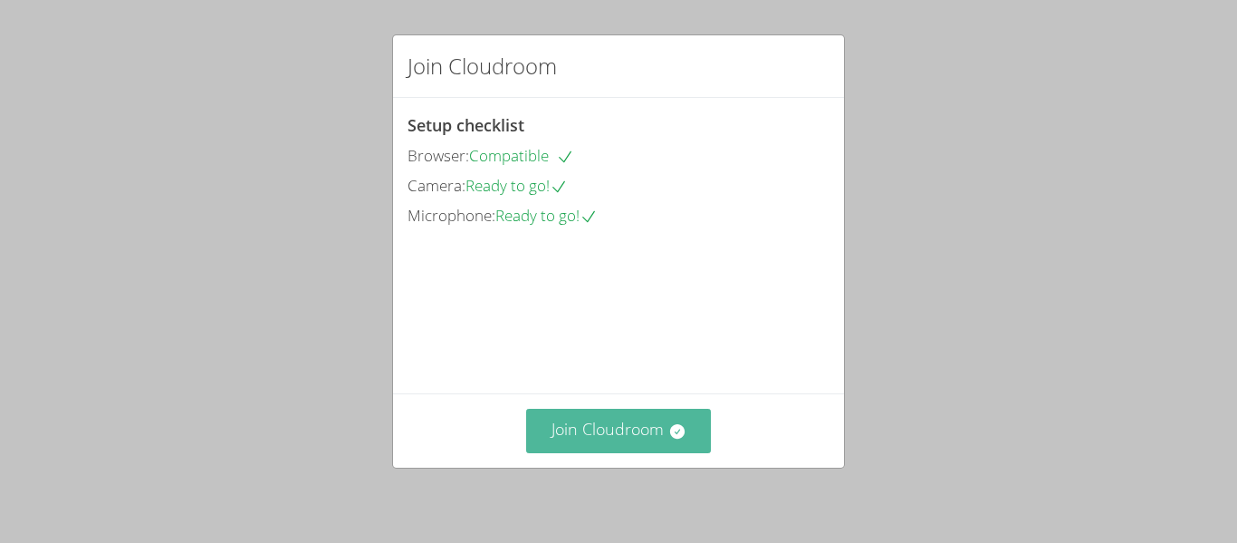 This screenshot has width=1237, height=543. I want to click on span: Browser:, so click(438, 155).